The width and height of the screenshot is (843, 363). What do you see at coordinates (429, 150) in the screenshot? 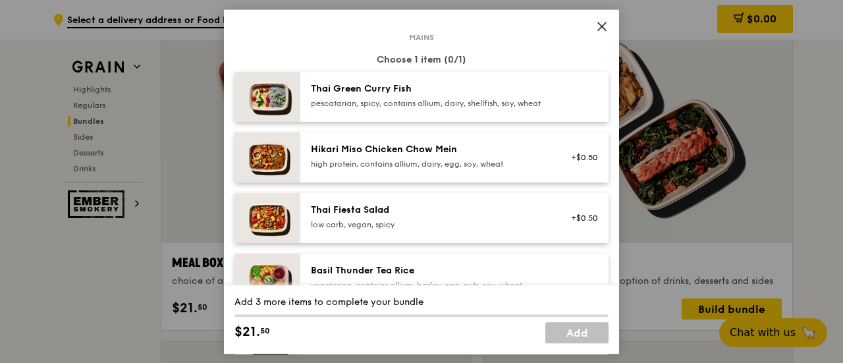
I see `div: Hikari Miso Chicken Chow Mein` at bounding box center [429, 150].